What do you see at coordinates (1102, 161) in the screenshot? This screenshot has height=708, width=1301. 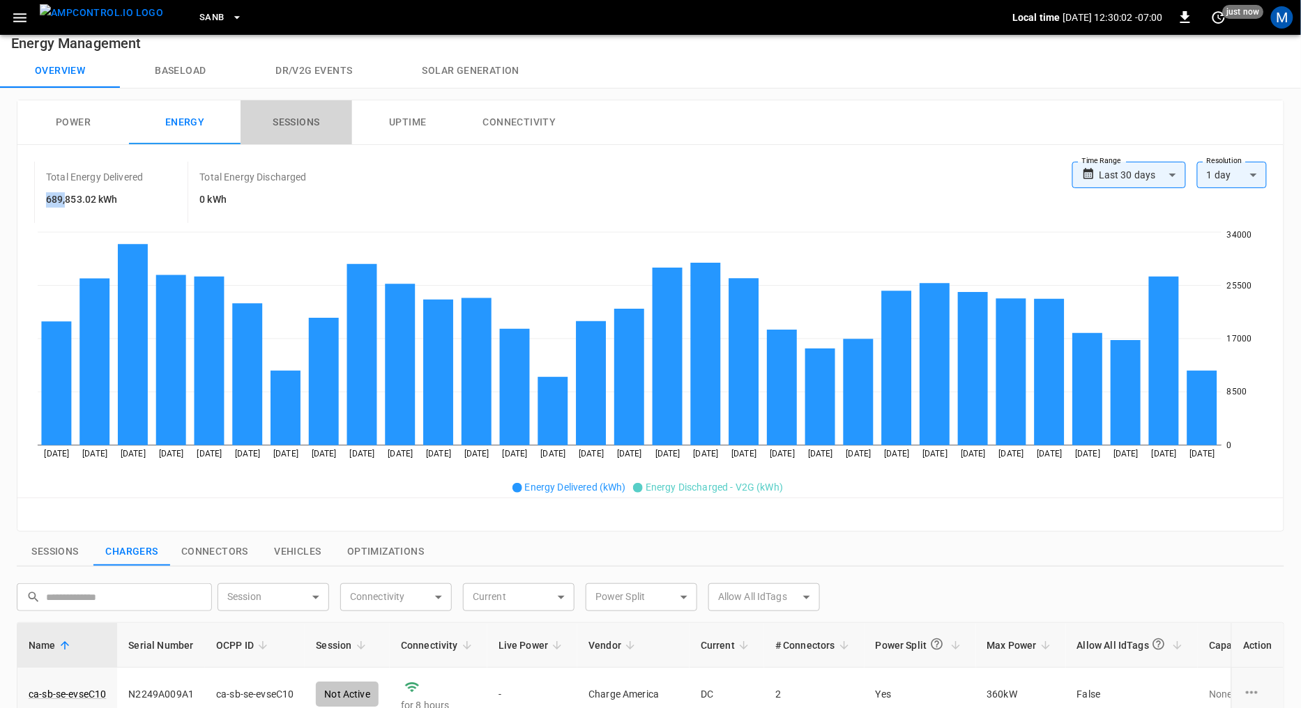 I see `label: Time Range` at bounding box center [1102, 161].